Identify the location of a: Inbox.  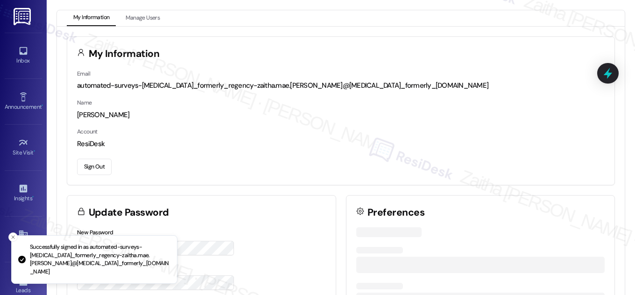
(23, 56).